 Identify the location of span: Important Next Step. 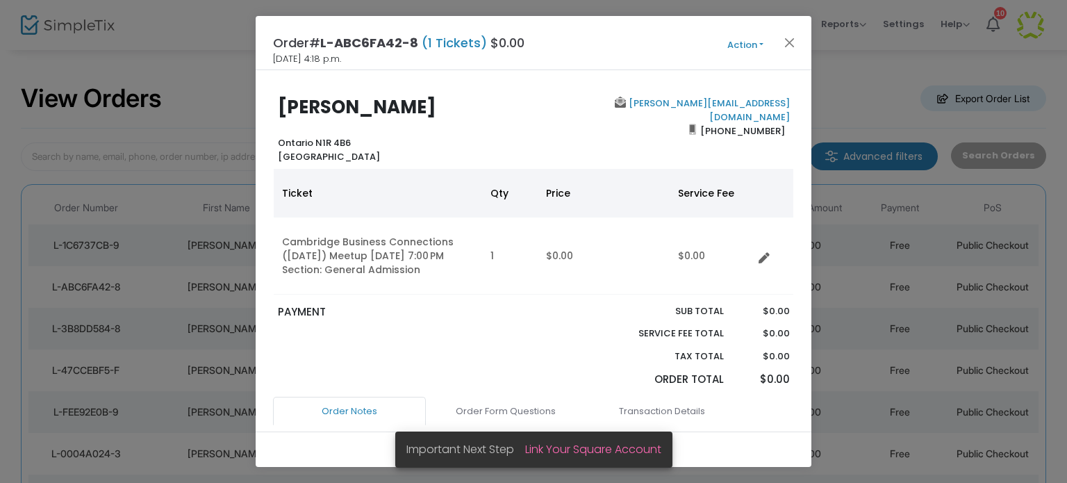
(465, 449).